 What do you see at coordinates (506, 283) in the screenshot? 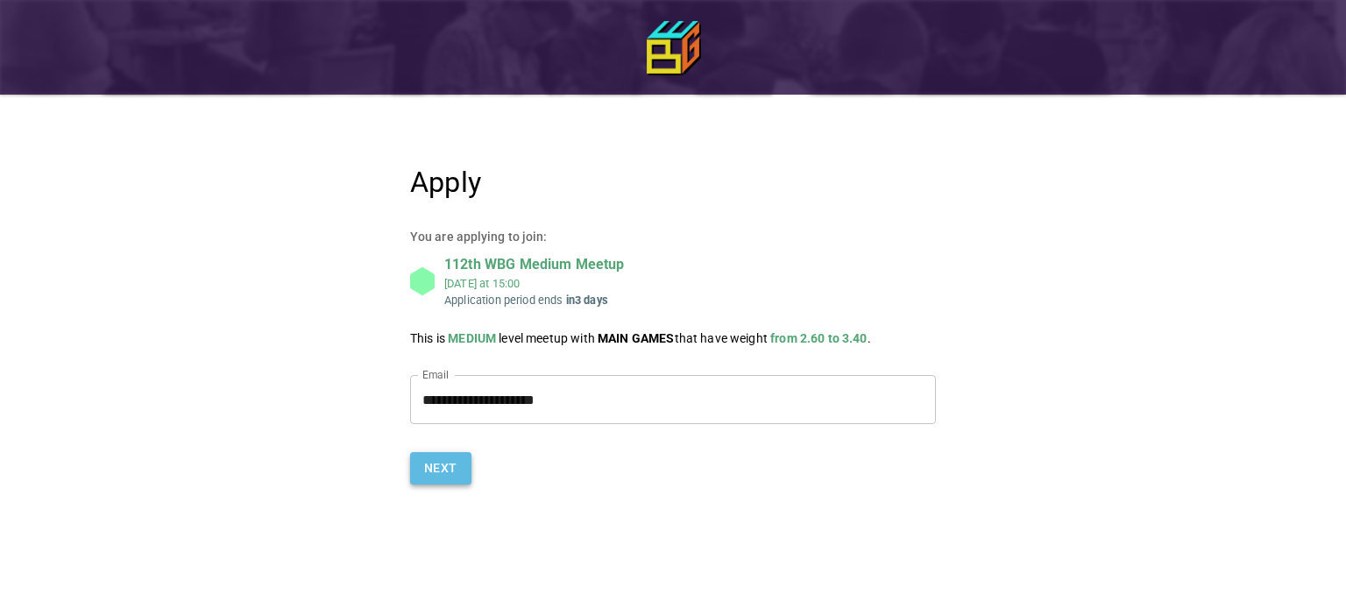
I see `div: 15:00` at bounding box center [506, 283].